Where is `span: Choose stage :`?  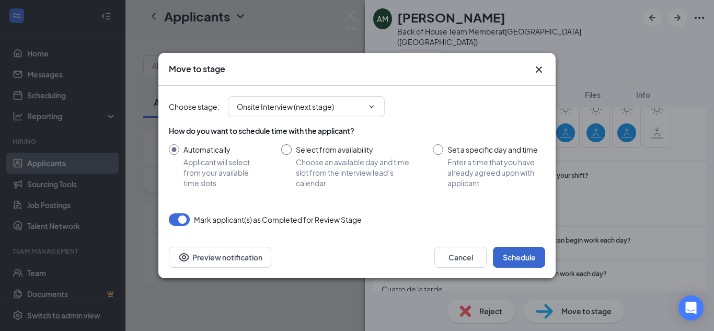 span: Choose stage : is located at coordinates (194, 107).